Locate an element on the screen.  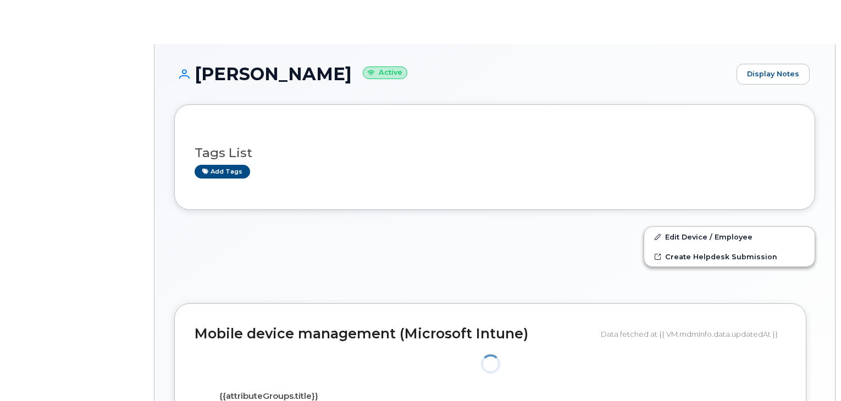
h2: Mobile device management (Microsoft Intune) is located at coordinates (394, 334).